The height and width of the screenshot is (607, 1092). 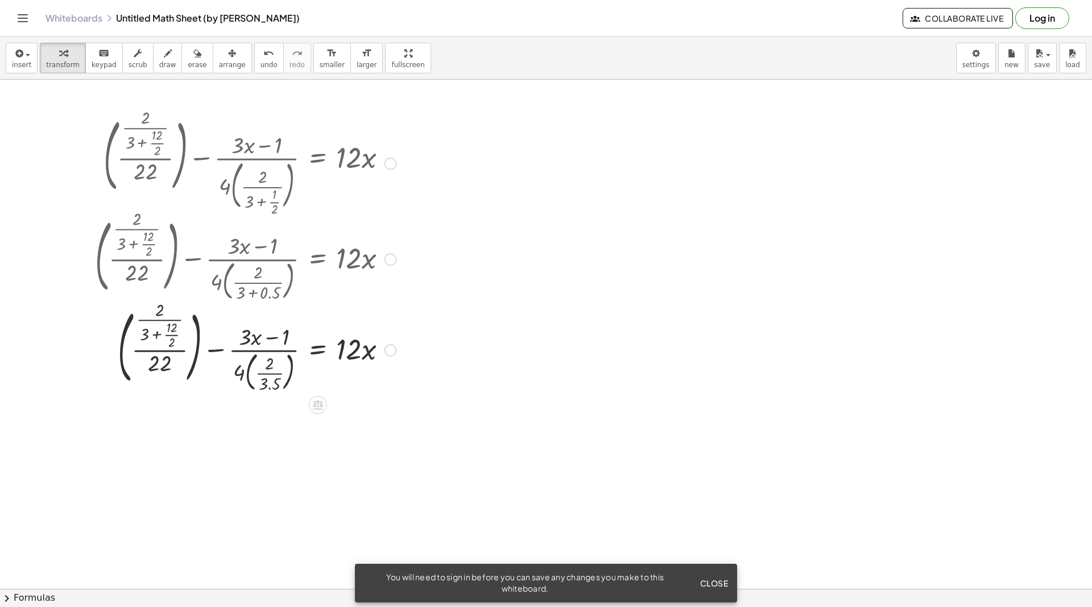 What do you see at coordinates (958, 18) in the screenshot?
I see `span: Collaborate Live` at bounding box center [958, 18].